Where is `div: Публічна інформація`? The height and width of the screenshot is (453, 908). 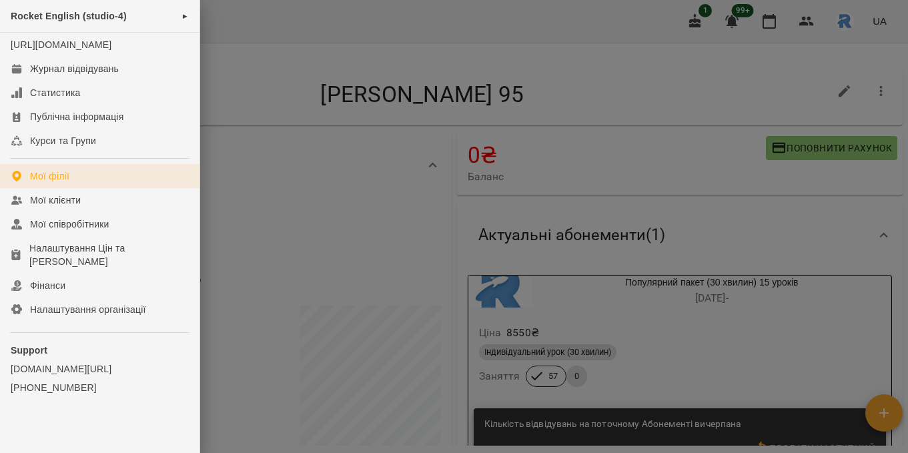
div: Публічна інформація is located at coordinates (77, 117).